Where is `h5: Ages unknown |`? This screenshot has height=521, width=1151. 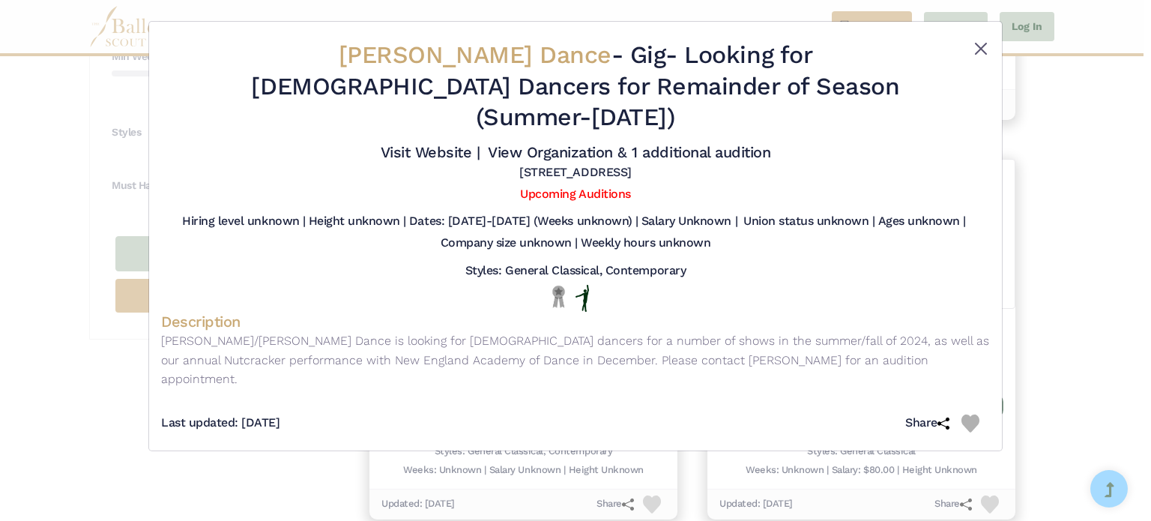
h5: Ages unknown | is located at coordinates (922, 221).